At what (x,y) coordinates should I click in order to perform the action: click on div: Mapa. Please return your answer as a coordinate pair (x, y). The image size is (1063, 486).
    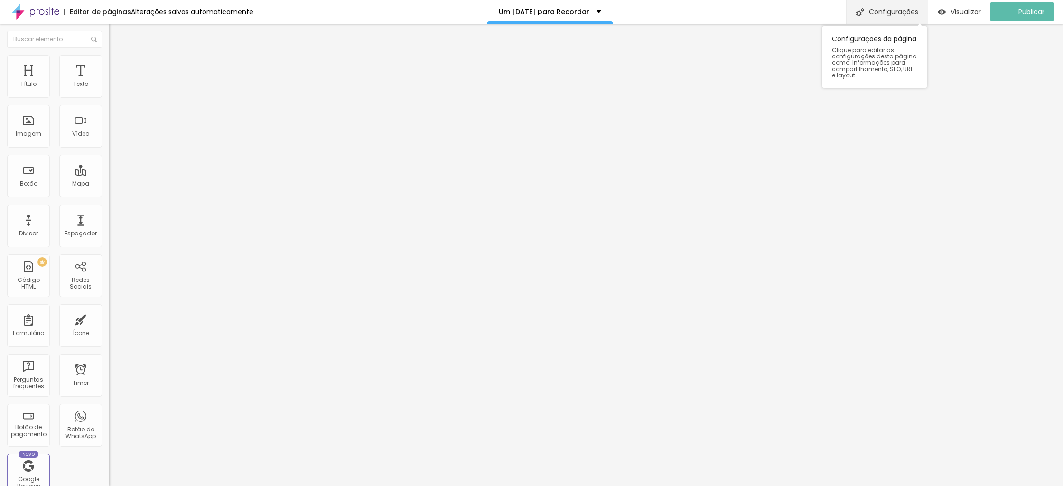
    Looking at the image, I should click on (81, 184).